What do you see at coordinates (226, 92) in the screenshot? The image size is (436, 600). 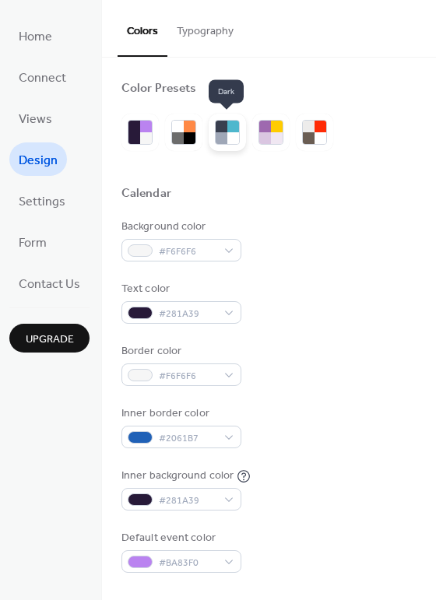 I see `span: Dark` at bounding box center [226, 92].